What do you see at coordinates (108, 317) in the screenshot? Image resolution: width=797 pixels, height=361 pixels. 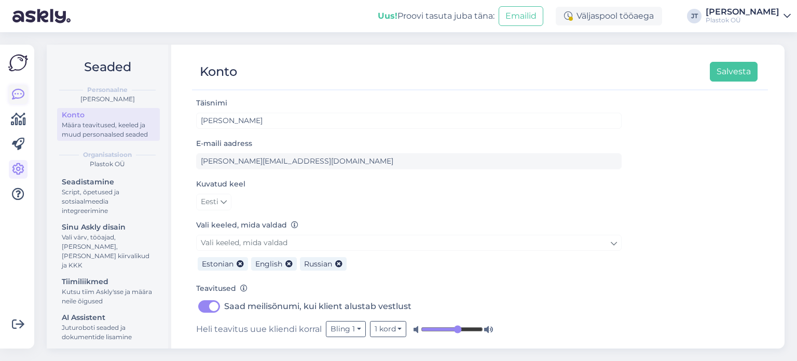 I see `div: AI Assistent` at bounding box center [108, 317].